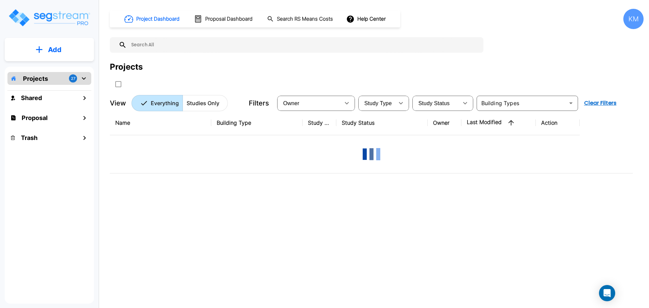 Image resolution: width=649 pixels, height=308 pixels. I want to click on img: Loading, so click(372, 154).